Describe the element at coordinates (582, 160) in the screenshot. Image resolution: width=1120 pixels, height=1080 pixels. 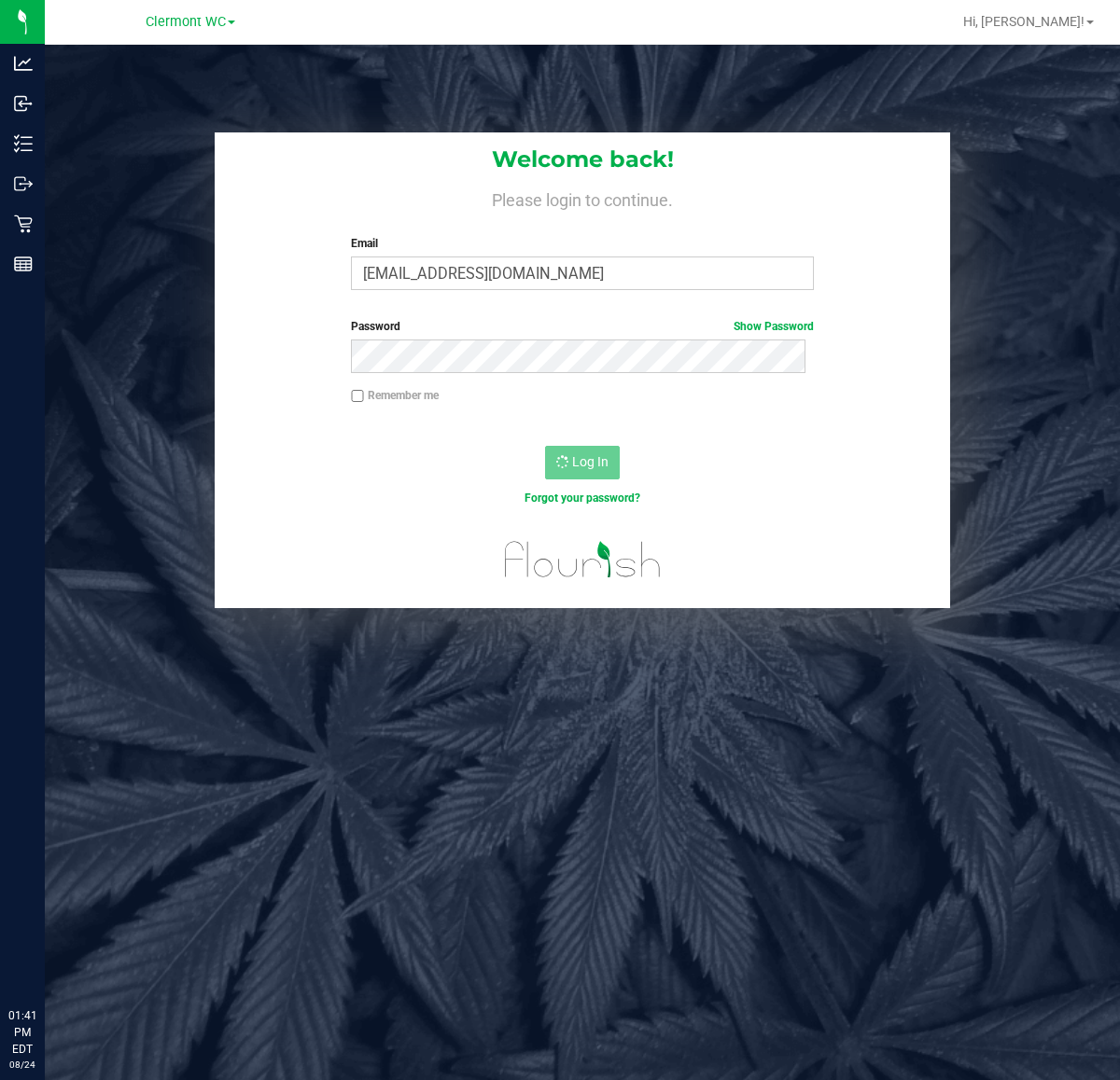
I see `h1: Welcome back!` at that location.